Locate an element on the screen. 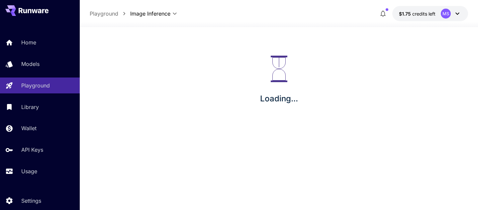 Image resolution: width=478 pixels, height=210 pixels. p: API Keys is located at coordinates (32, 150).